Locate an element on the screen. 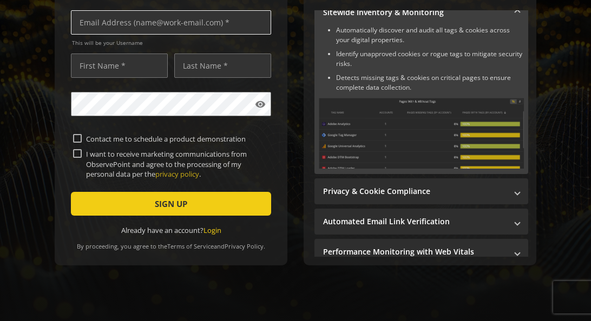  a: Login is located at coordinates (212, 231).